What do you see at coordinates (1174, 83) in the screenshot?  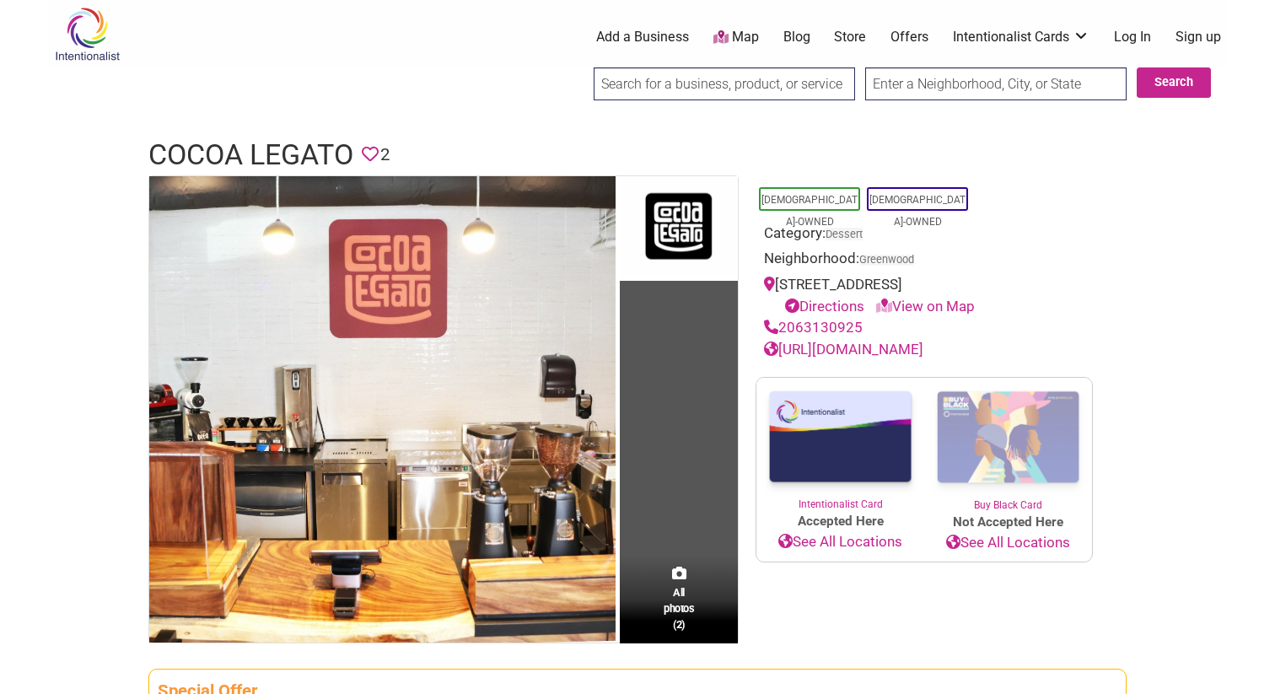 I see `button: Search` at bounding box center [1174, 83].